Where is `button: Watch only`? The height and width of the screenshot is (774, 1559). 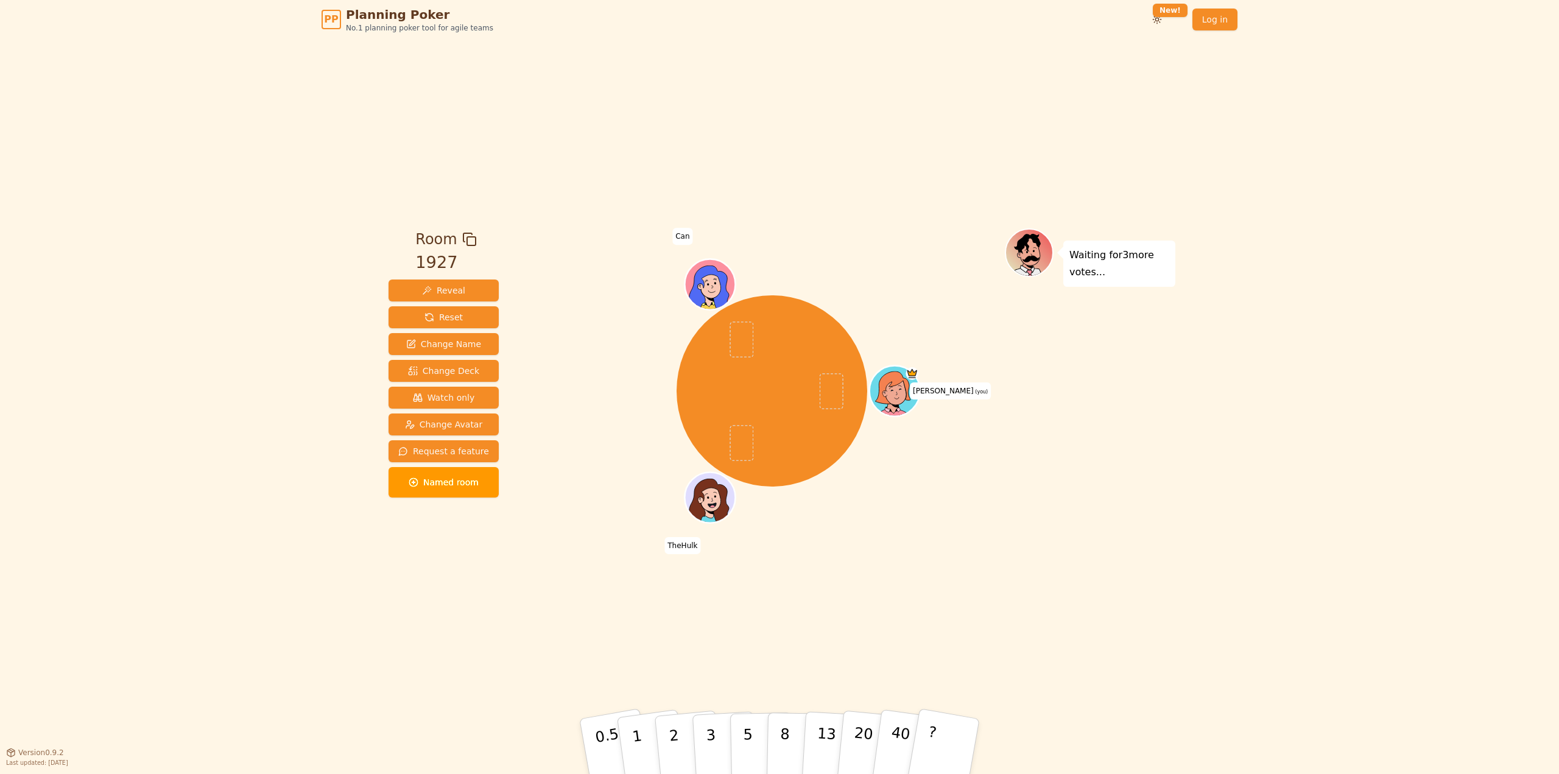 button: Watch only is located at coordinates (443, 398).